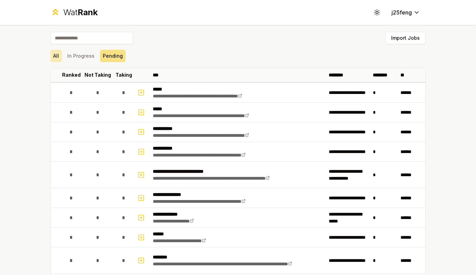 This screenshot has height=275, width=476. What do you see at coordinates (80, 12) in the screenshot?
I see `div: Wat` at bounding box center [80, 12].